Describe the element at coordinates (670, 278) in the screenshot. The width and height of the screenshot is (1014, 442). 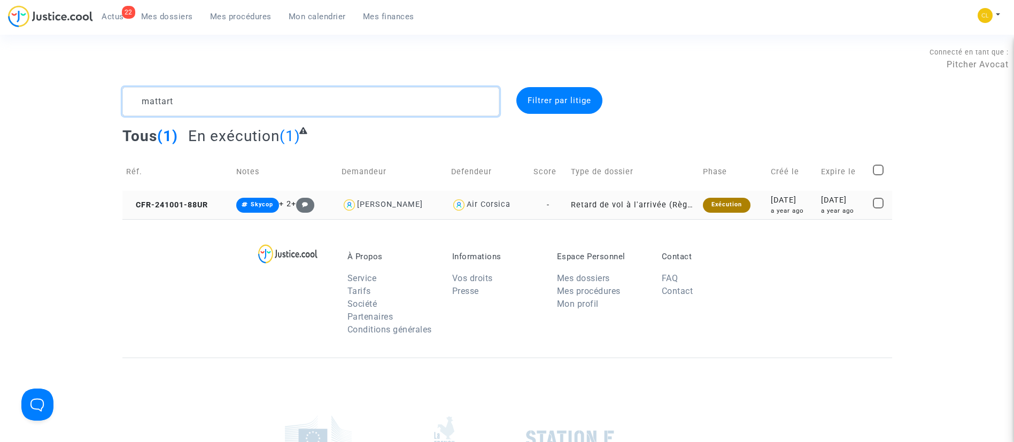
I see `a: FAQ` at that location.